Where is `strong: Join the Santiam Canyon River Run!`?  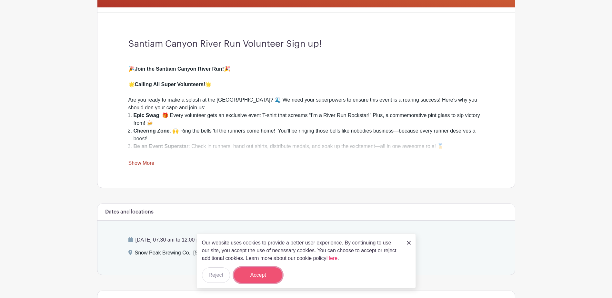 strong: Join the Santiam Canyon River Run! is located at coordinates (179, 69).